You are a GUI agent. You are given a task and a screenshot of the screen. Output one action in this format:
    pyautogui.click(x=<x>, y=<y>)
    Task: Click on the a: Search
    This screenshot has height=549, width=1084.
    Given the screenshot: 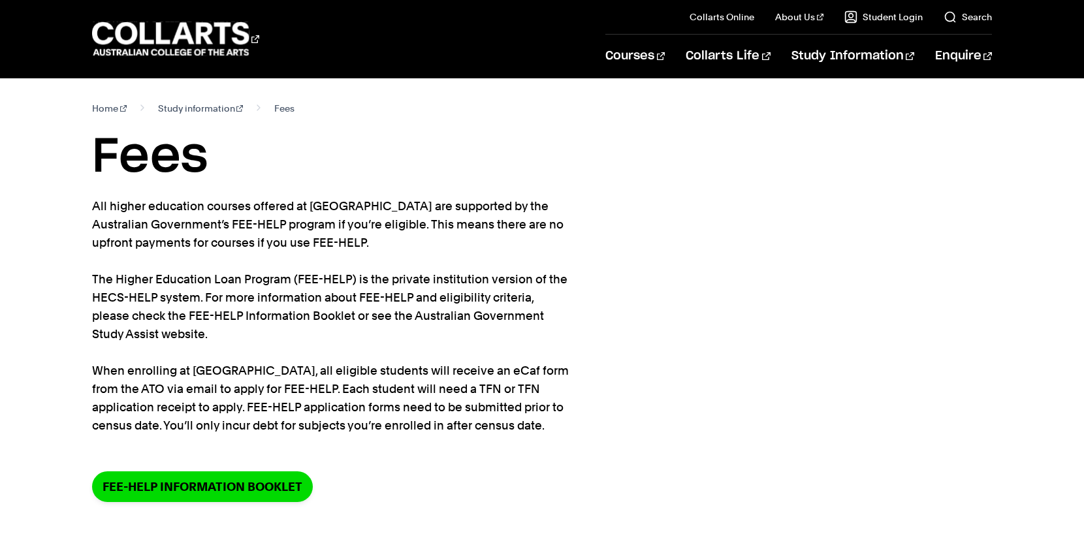 What is the action you would take?
    pyautogui.click(x=968, y=17)
    